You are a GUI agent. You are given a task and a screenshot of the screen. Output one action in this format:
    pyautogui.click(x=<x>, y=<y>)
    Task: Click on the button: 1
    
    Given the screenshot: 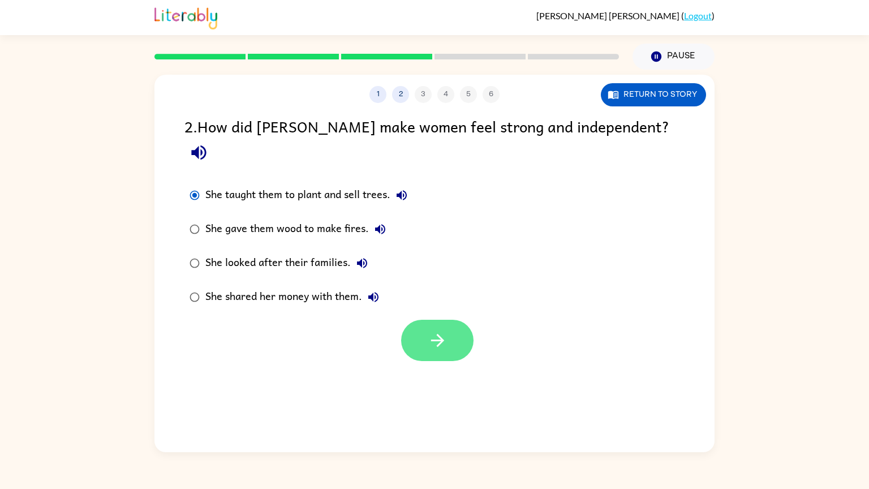 What is the action you would take?
    pyautogui.click(x=378, y=95)
    